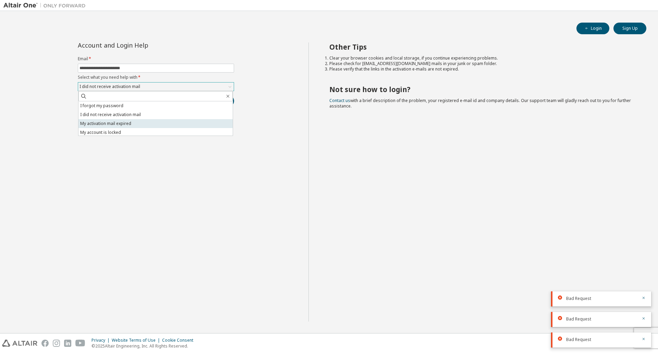  Describe the element at coordinates (482, 89) in the screenshot. I see `h2: Not sure how to login?` at that location.